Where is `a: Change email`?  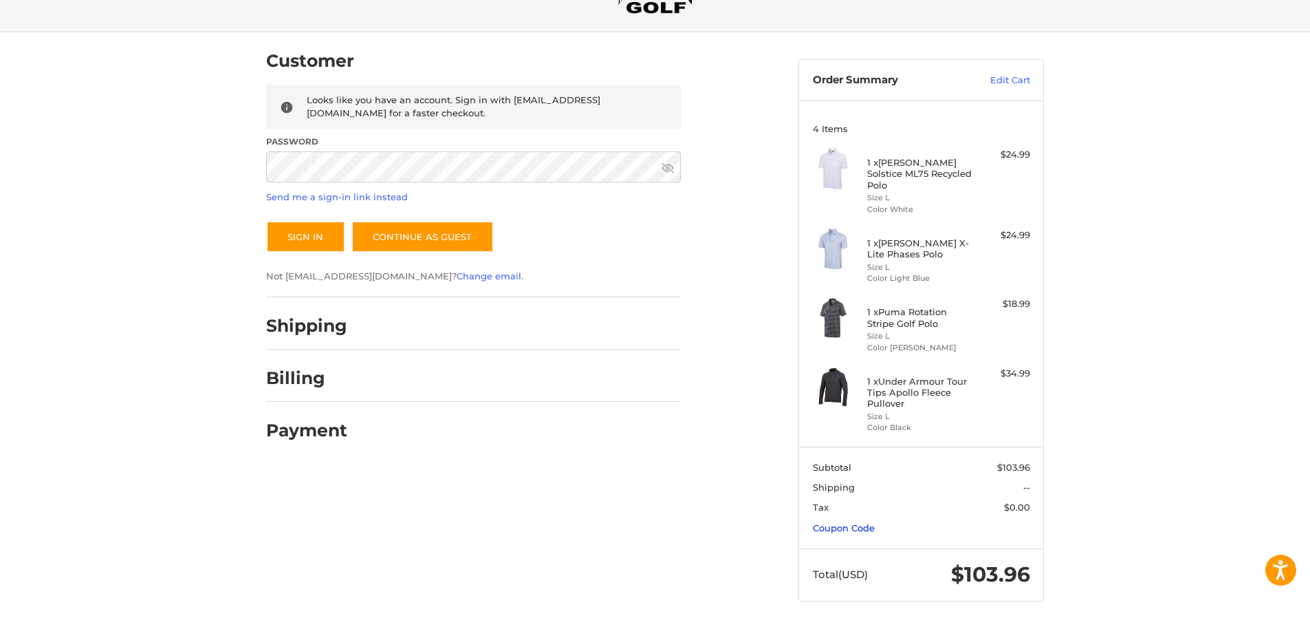 a: Change email is located at coordinates (489, 276).